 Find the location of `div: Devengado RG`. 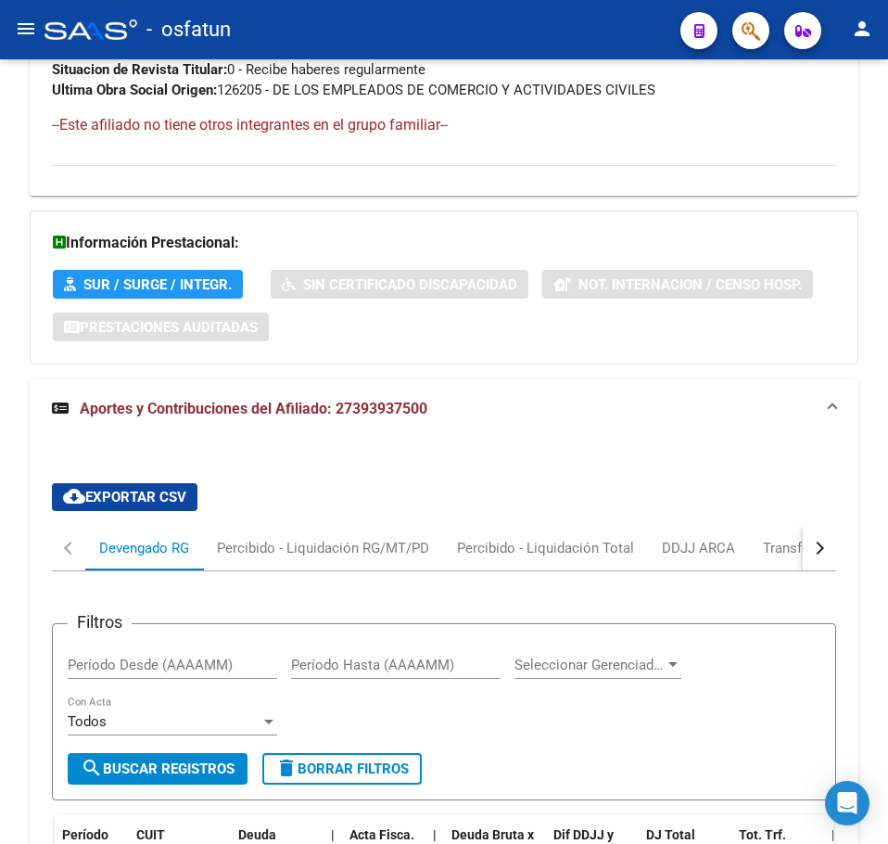

div: Devengado RG is located at coordinates (144, 548).